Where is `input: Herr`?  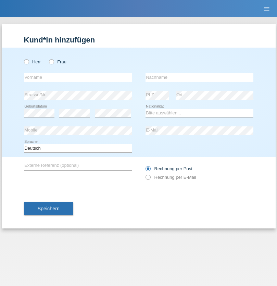
input: Herr is located at coordinates (26, 61).